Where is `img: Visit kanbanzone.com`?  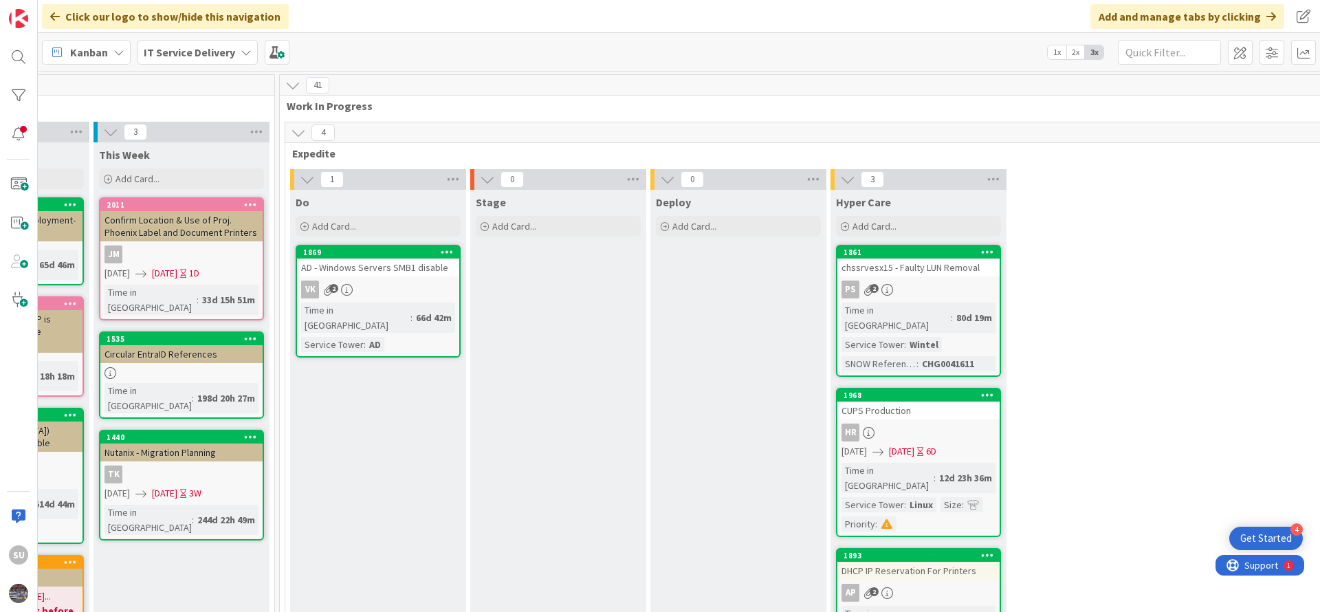 img: Visit kanbanzone.com is located at coordinates (19, 19).